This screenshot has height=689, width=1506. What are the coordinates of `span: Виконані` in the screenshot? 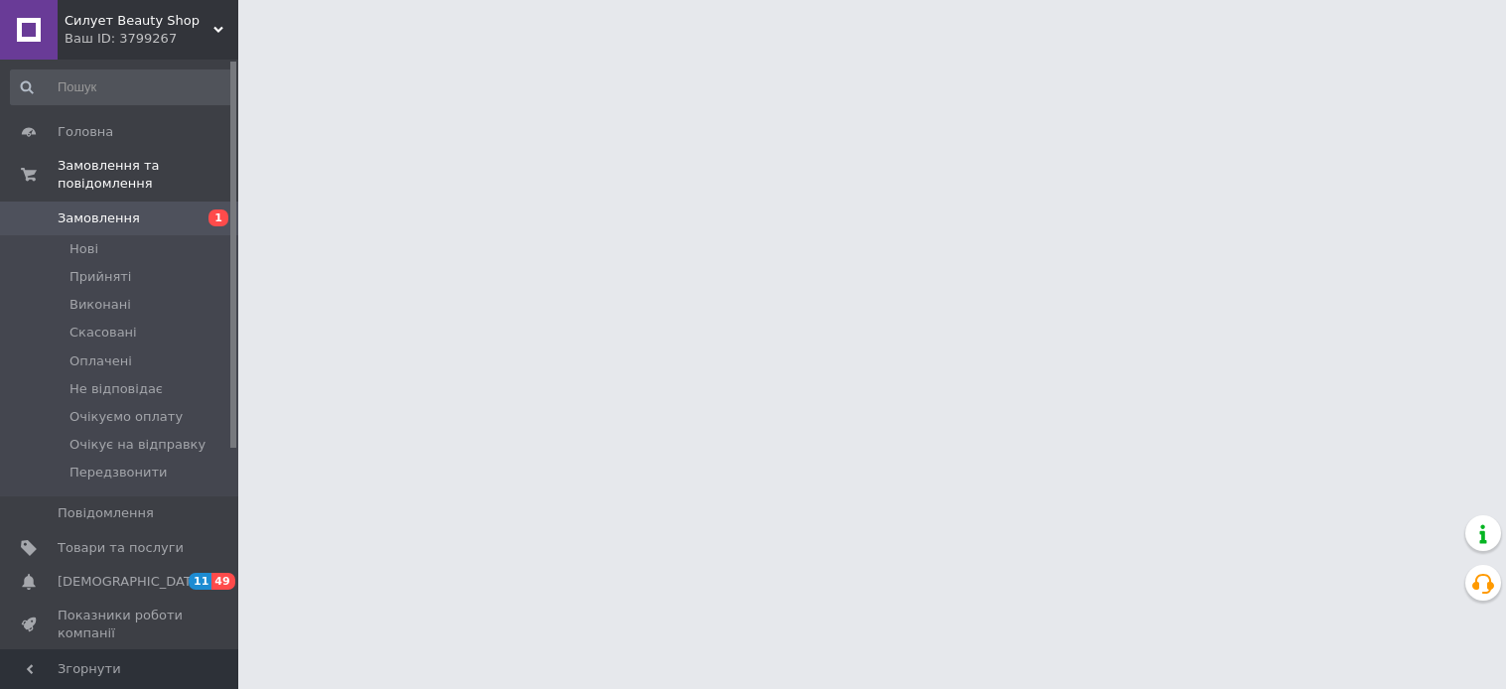 It's located at (100, 305).